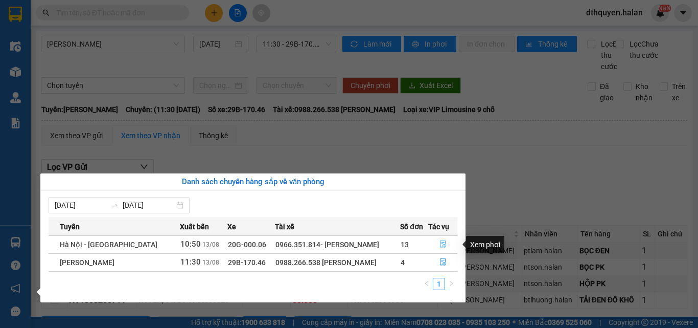 Image resolution: width=698 pixels, height=328 pixels. What do you see at coordinates (403, 262) in the screenshot?
I see `span: 4` at bounding box center [403, 262].